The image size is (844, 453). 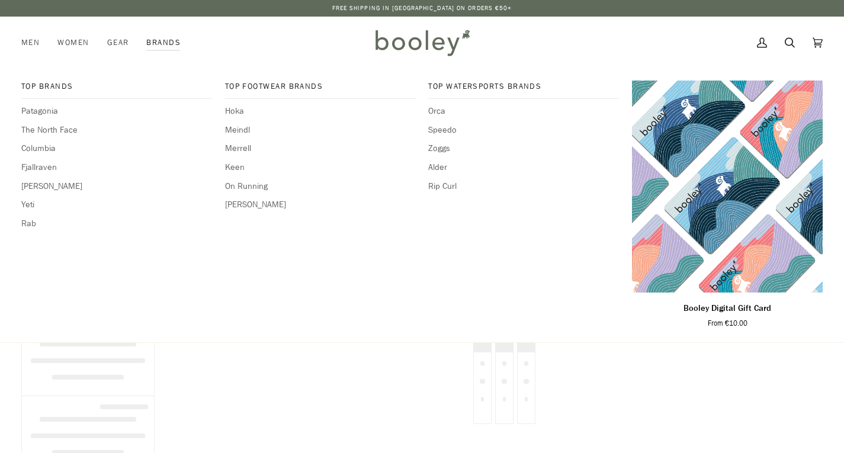 What do you see at coordinates (320, 130) in the screenshot?
I see `a: Meindl` at bounding box center [320, 130].